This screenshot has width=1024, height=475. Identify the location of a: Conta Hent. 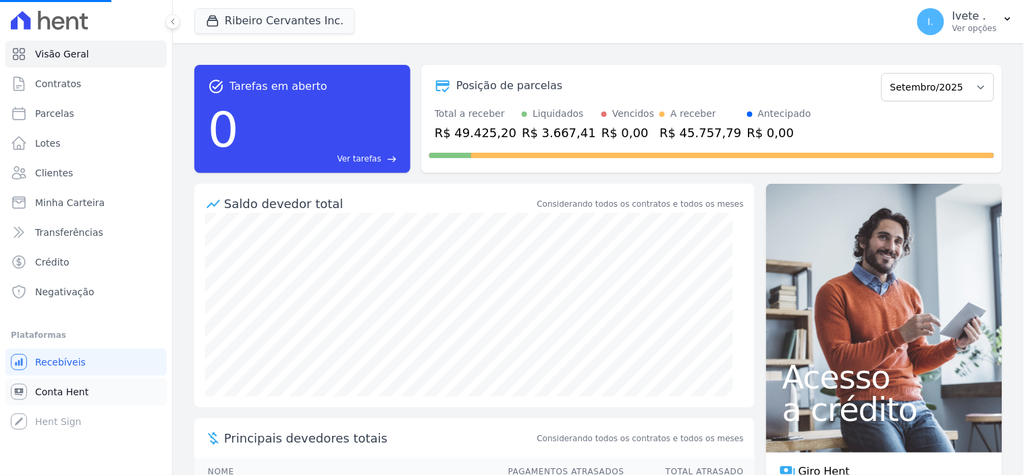
(86, 392).